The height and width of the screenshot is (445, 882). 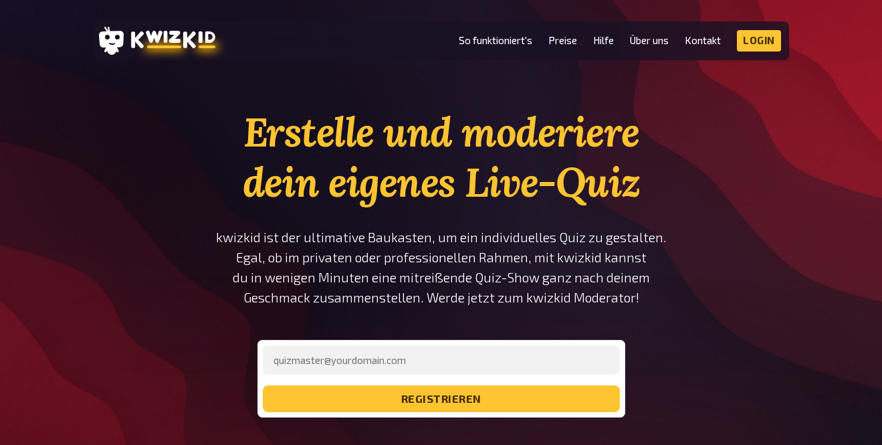 I want to click on p: kwizkid ist der ultimative Baukasten, um ein individuelles Quiz zu gestalten. Egal, ob im private..., so click(x=441, y=267).